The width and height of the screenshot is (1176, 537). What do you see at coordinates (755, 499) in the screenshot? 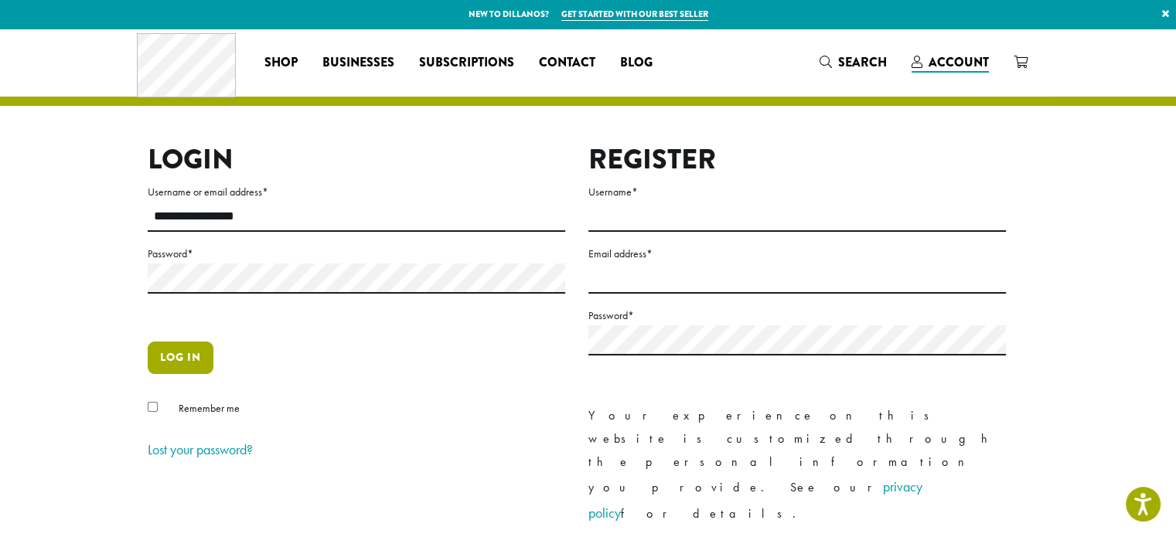
I see `a: privacy policy` at bounding box center [755, 499].